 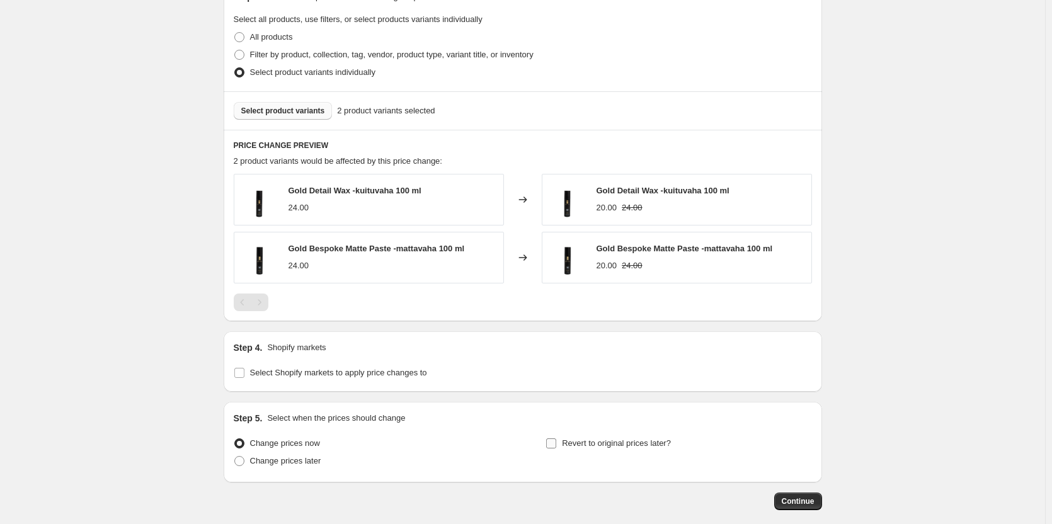 What do you see at coordinates (338, 372) in the screenshot?
I see `span: Select Shopify markets to apply price changes to` at bounding box center [338, 372].